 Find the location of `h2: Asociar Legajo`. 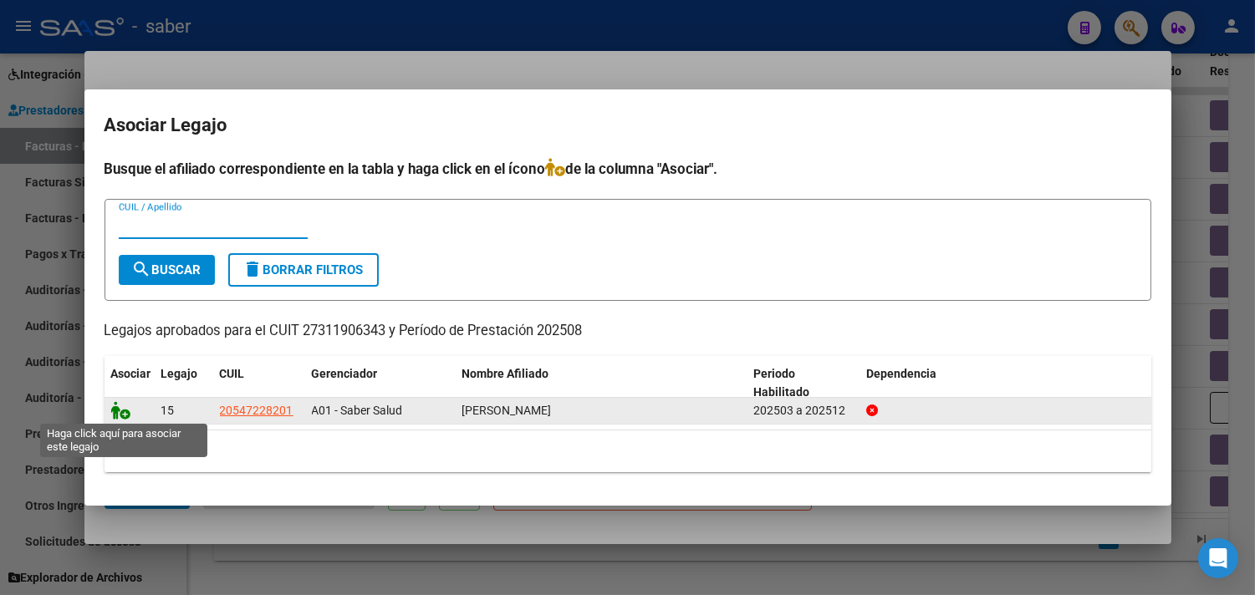

h2: Asociar Legajo is located at coordinates (628, 125).